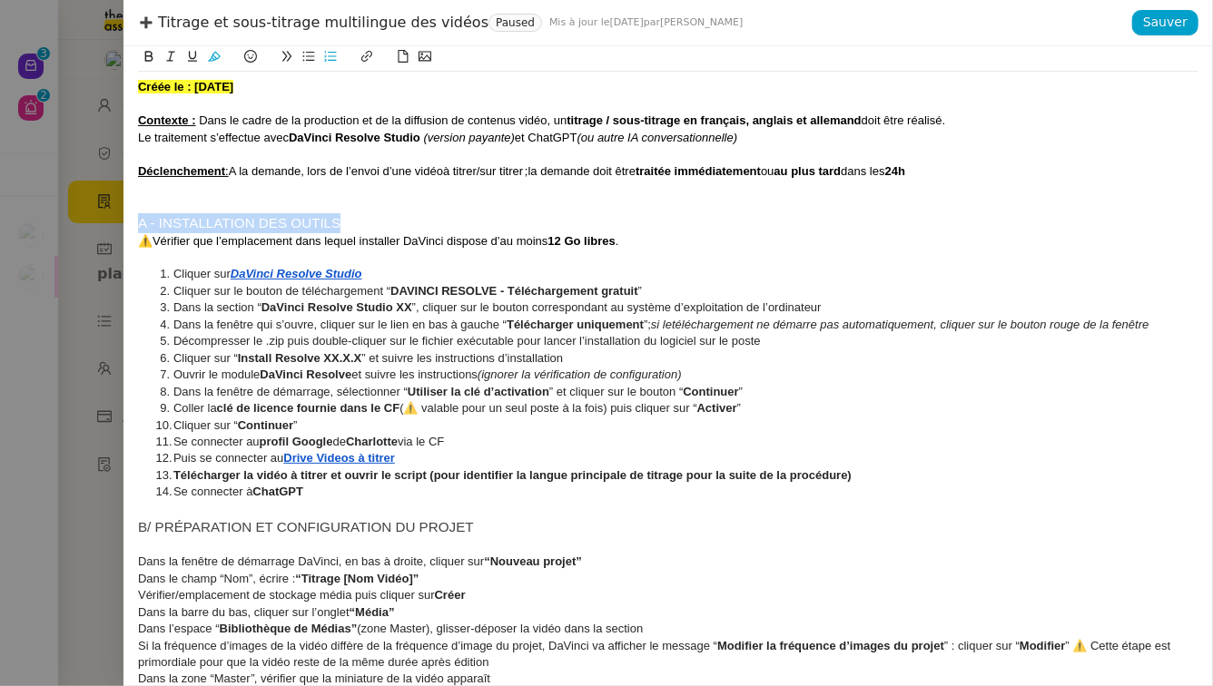 This screenshot has width=1213, height=686. What do you see at coordinates (808, 171) in the screenshot?
I see `strong: au plus tard` at bounding box center [808, 171].